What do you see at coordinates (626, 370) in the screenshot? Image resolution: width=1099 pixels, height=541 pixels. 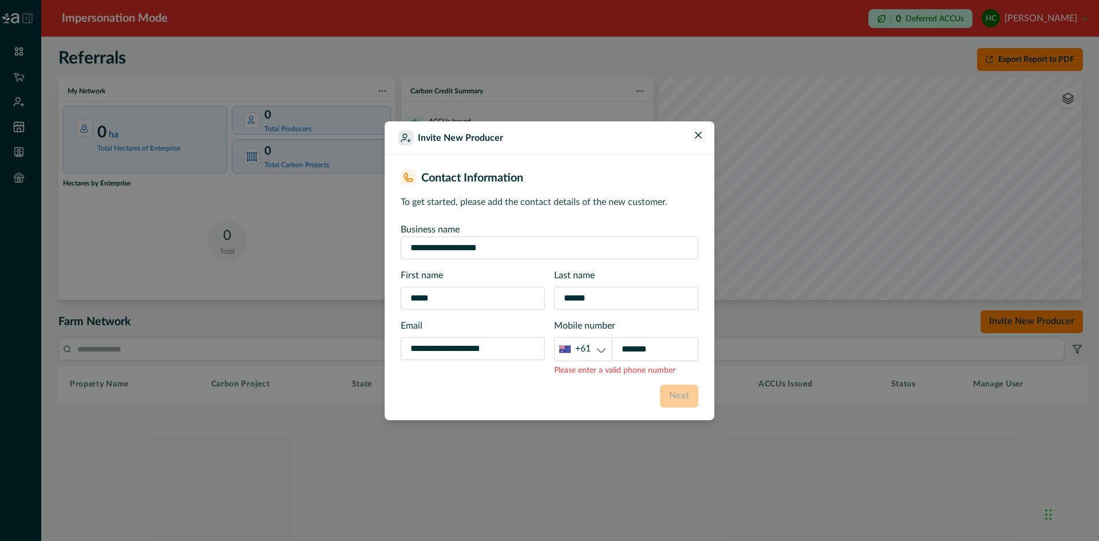 I see `div: Please enter a valid phone number` at bounding box center [626, 370].